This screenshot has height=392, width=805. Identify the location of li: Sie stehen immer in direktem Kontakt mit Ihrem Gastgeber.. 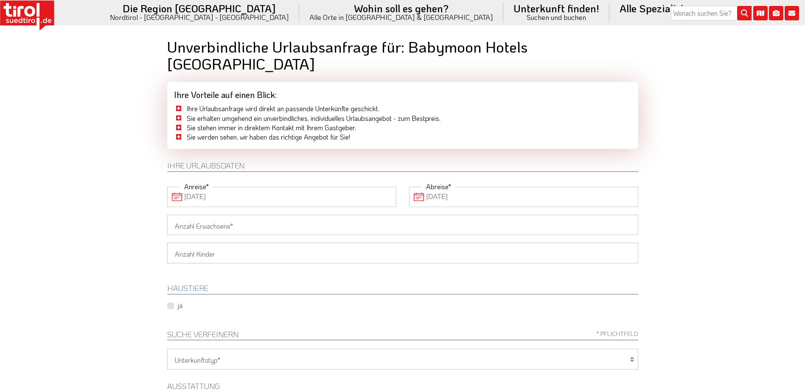
(403, 128).